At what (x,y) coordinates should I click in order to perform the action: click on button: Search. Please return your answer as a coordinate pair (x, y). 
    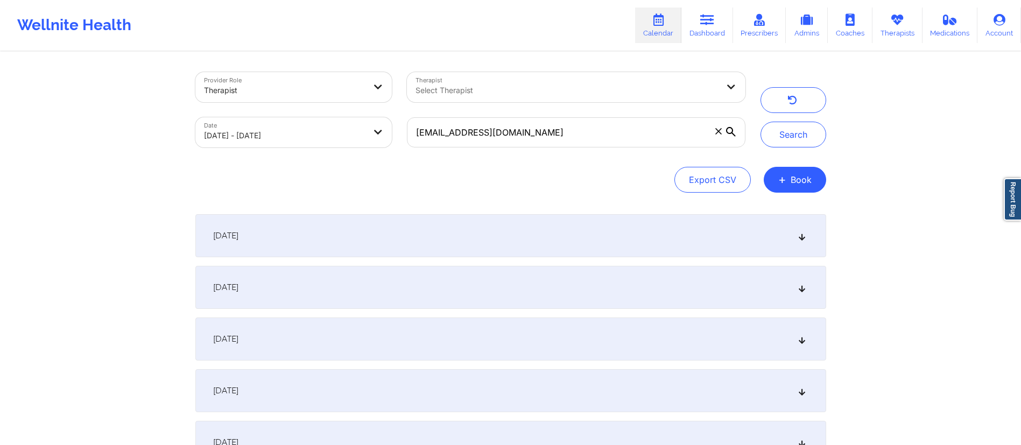
    Looking at the image, I should click on (794, 135).